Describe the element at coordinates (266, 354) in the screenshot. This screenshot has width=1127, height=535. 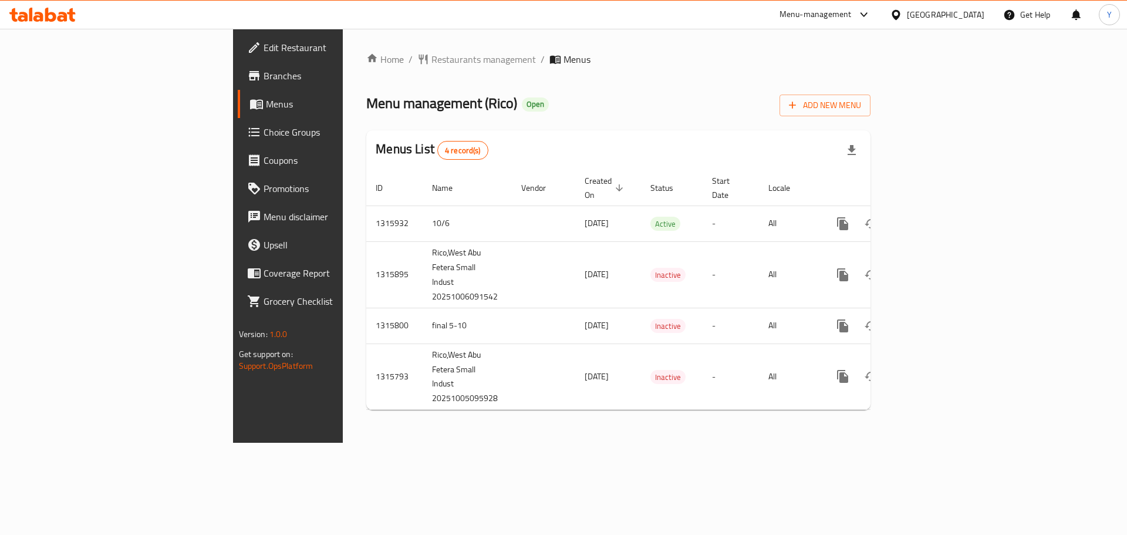
I see `span: Get support on:` at that location.